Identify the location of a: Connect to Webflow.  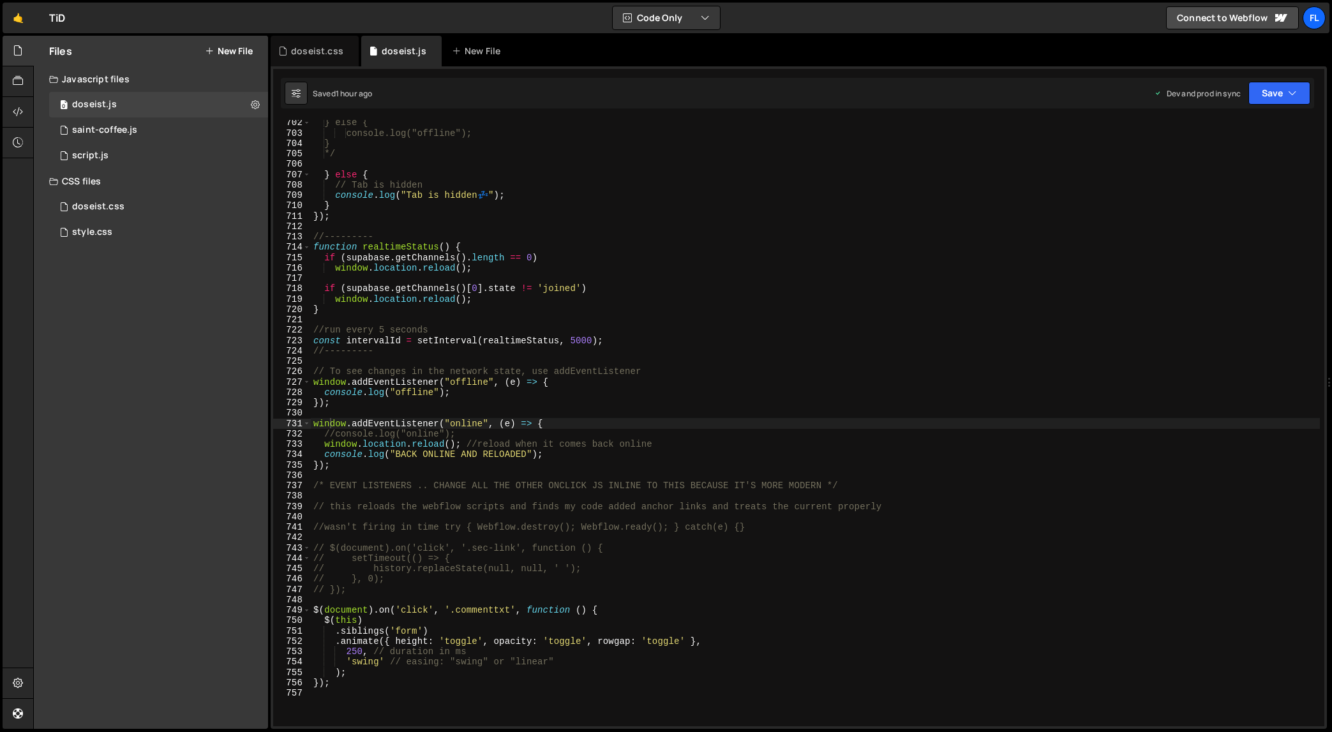
(1232, 18).